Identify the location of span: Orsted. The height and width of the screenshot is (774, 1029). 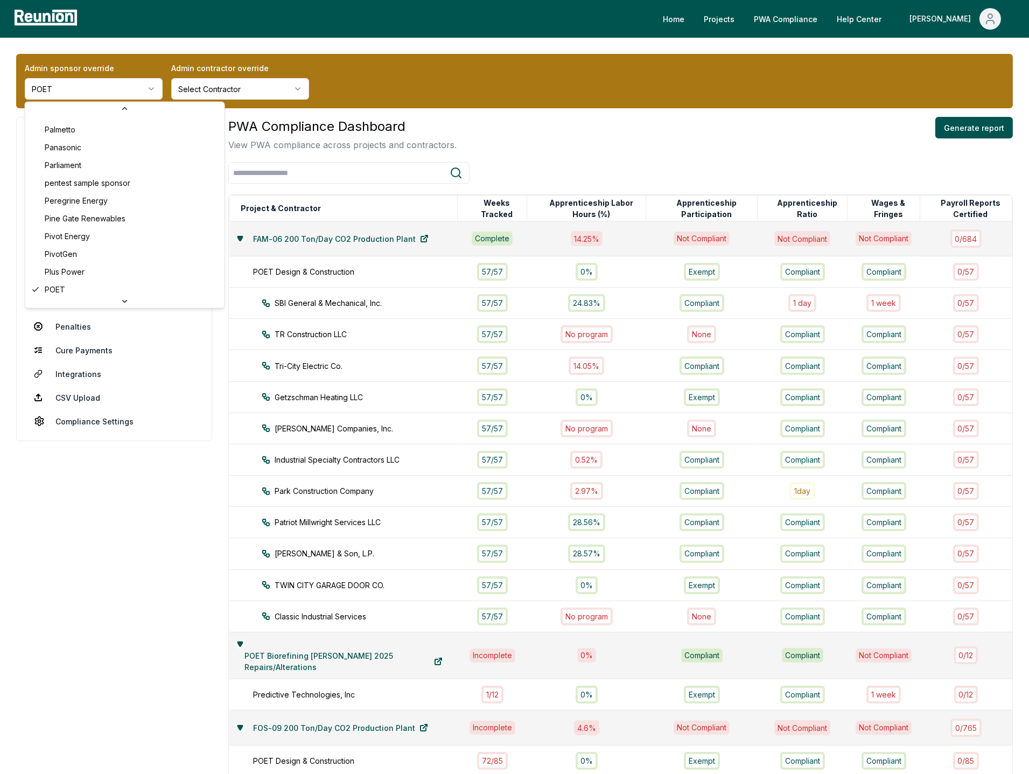
(57, 111).